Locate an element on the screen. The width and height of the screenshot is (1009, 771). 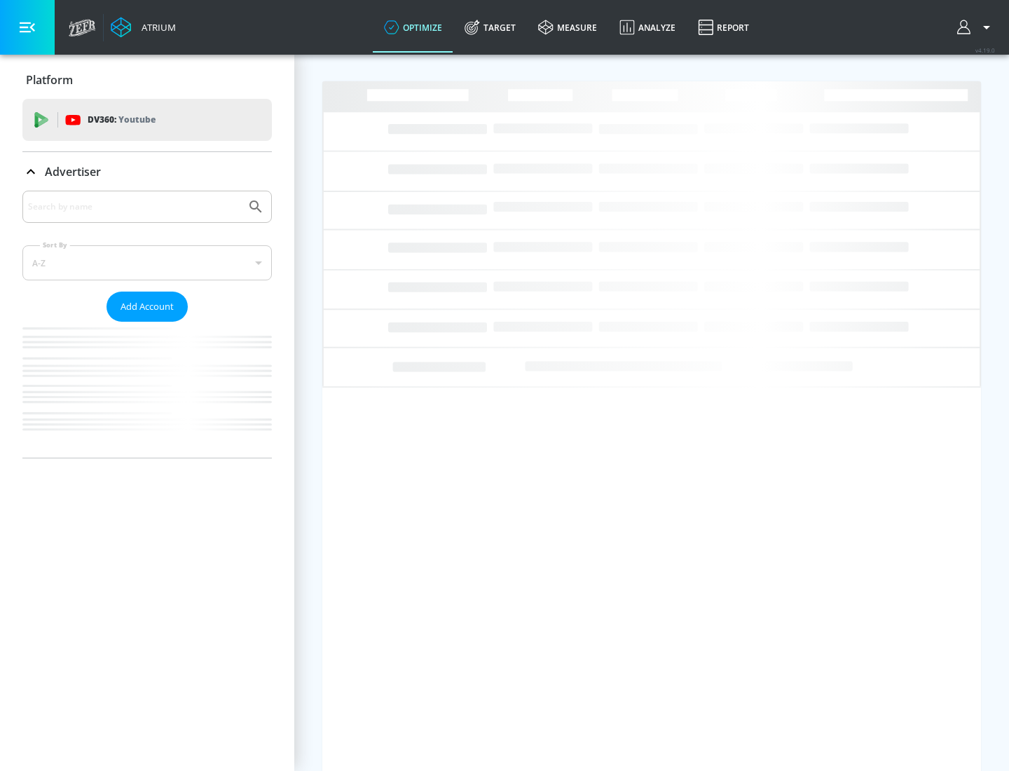
p: Advertiser is located at coordinates (73, 172).